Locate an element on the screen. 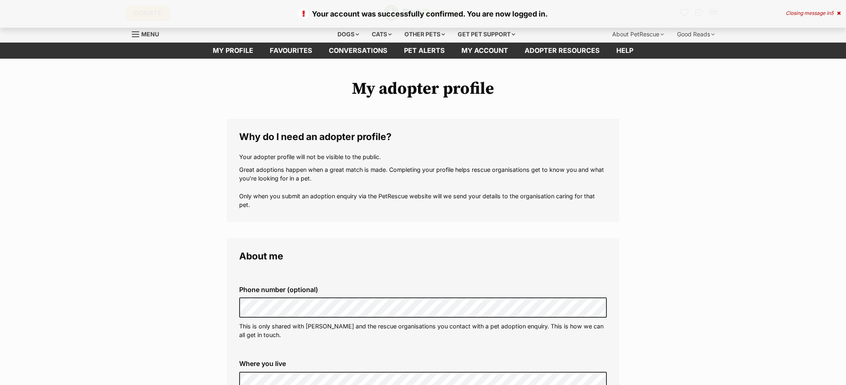 The height and width of the screenshot is (385, 846). a: Adopter resources is located at coordinates (562, 50).